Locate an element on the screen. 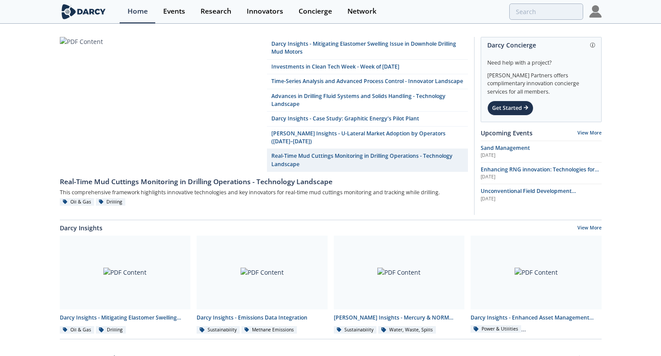 The height and width of the screenshot is (356, 661). div: Get Started is located at coordinates (510, 108).